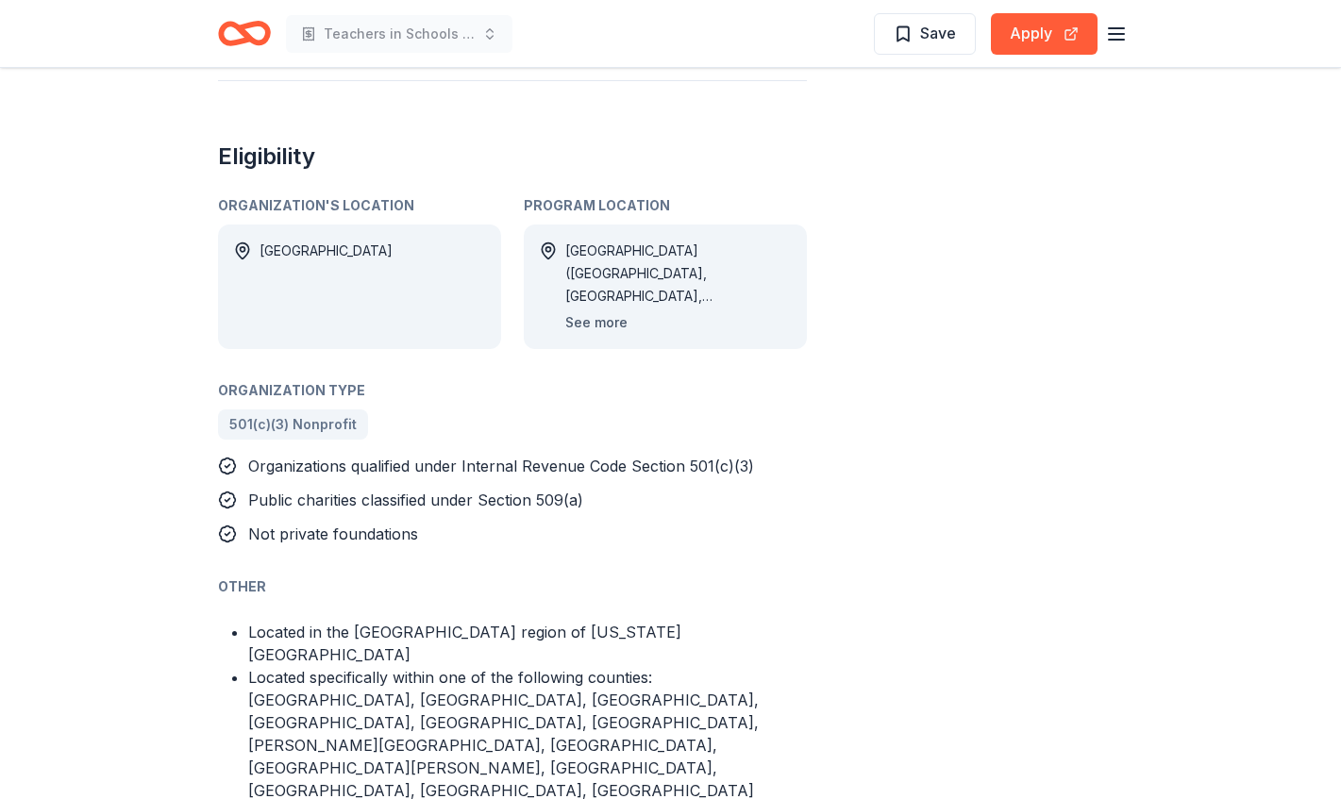  I want to click on button: Apply, so click(1044, 34).